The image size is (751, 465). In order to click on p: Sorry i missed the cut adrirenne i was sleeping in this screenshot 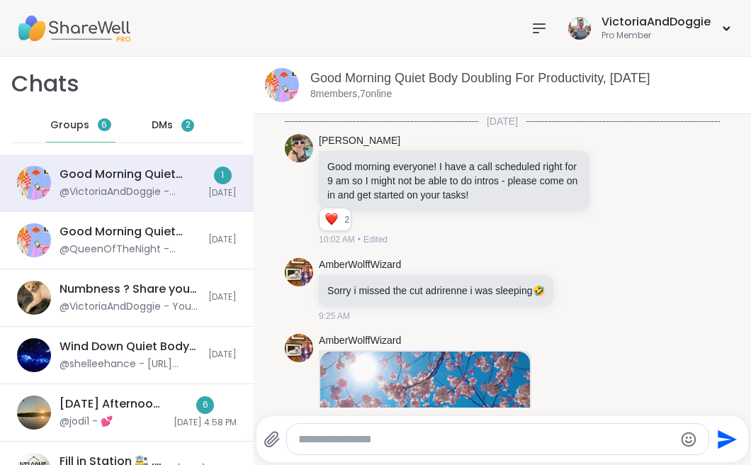, I will do `click(436, 290)`.